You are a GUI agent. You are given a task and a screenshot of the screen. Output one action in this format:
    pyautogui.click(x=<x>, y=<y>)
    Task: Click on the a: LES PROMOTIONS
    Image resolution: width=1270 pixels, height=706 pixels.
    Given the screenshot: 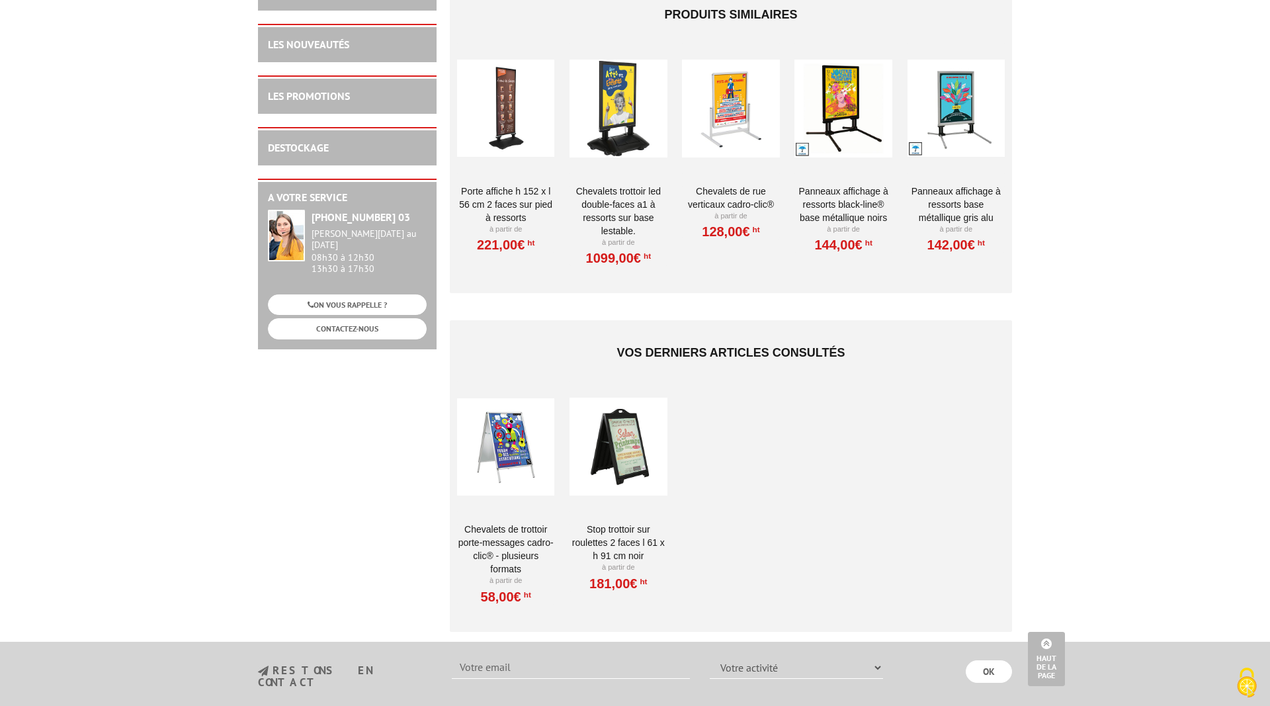 What is the action you would take?
    pyautogui.click(x=309, y=96)
    